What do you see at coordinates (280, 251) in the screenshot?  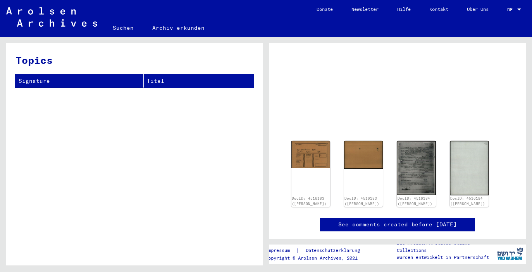 I see `a: Impressum` at bounding box center [280, 251].